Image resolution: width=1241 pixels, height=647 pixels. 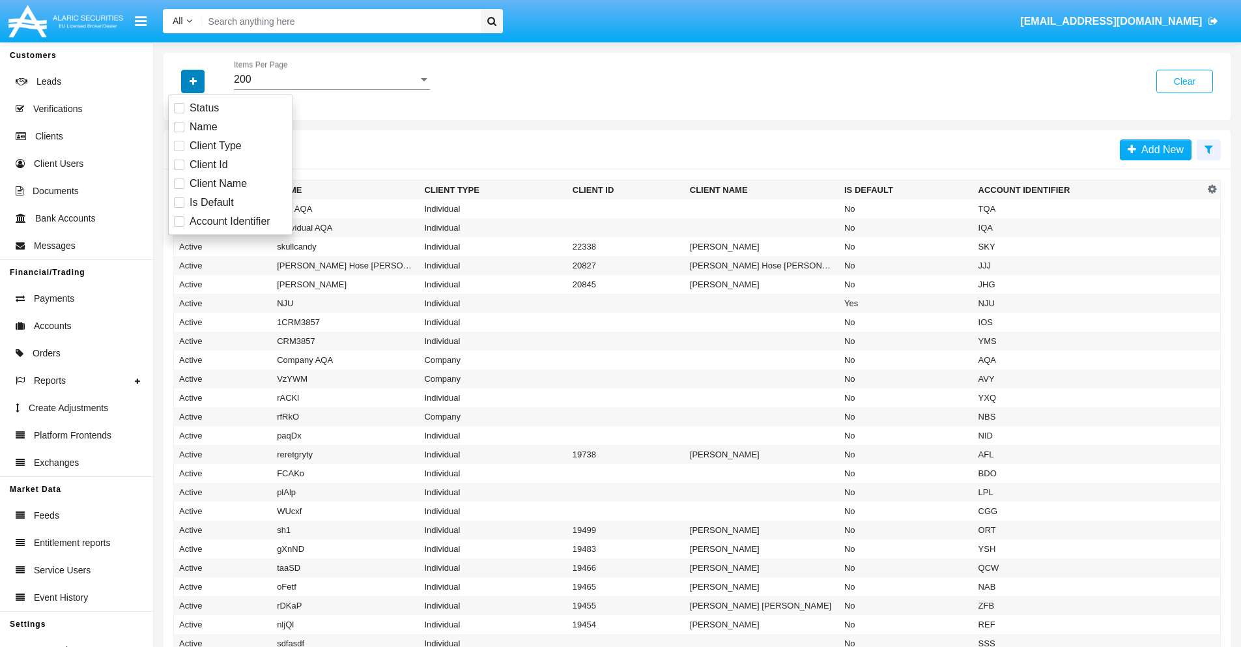 What do you see at coordinates (204, 108) in the screenshot?
I see `span: Status` at bounding box center [204, 108].